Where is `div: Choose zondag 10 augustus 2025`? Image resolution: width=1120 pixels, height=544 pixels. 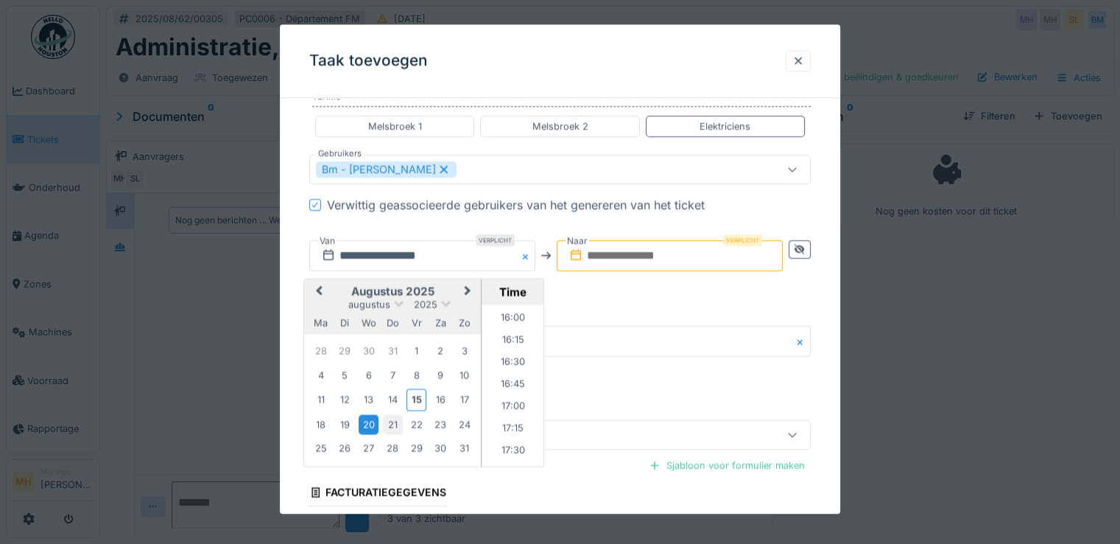 div: Choose zondag 10 augustus 2025 is located at coordinates (464, 375).